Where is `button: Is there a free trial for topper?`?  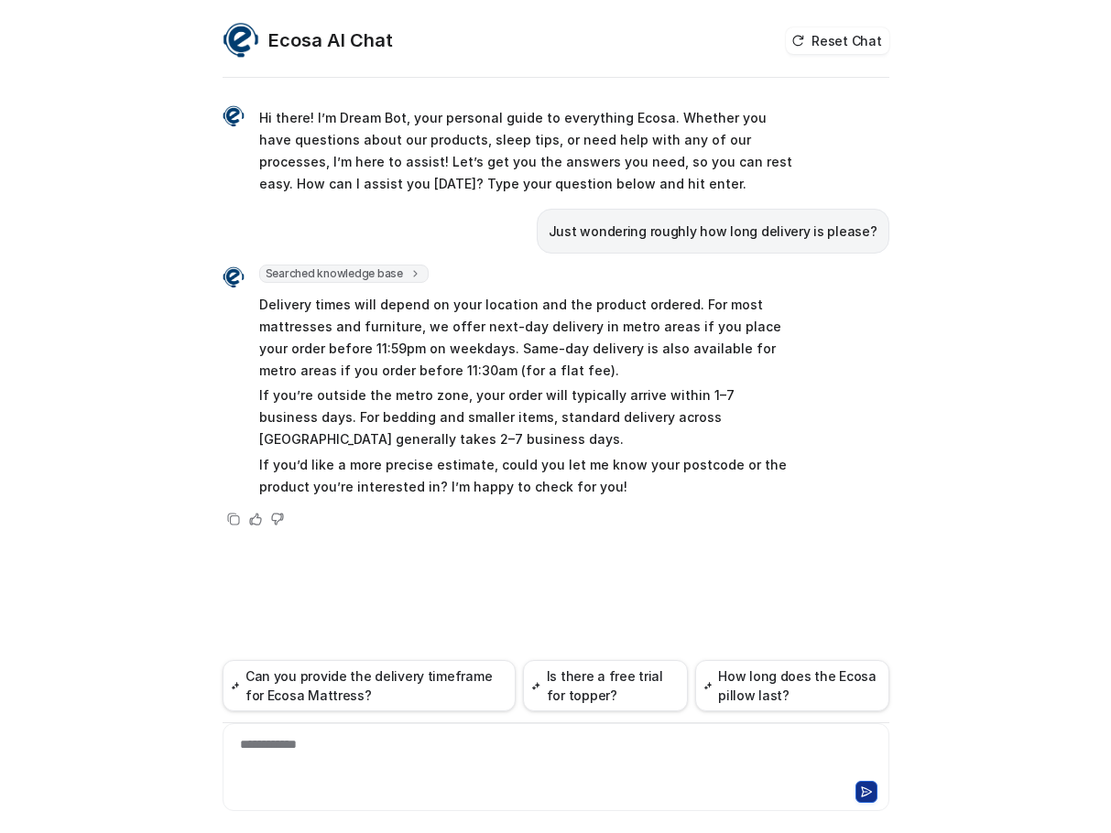 button: Is there a free trial for topper? is located at coordinates (604, 686).